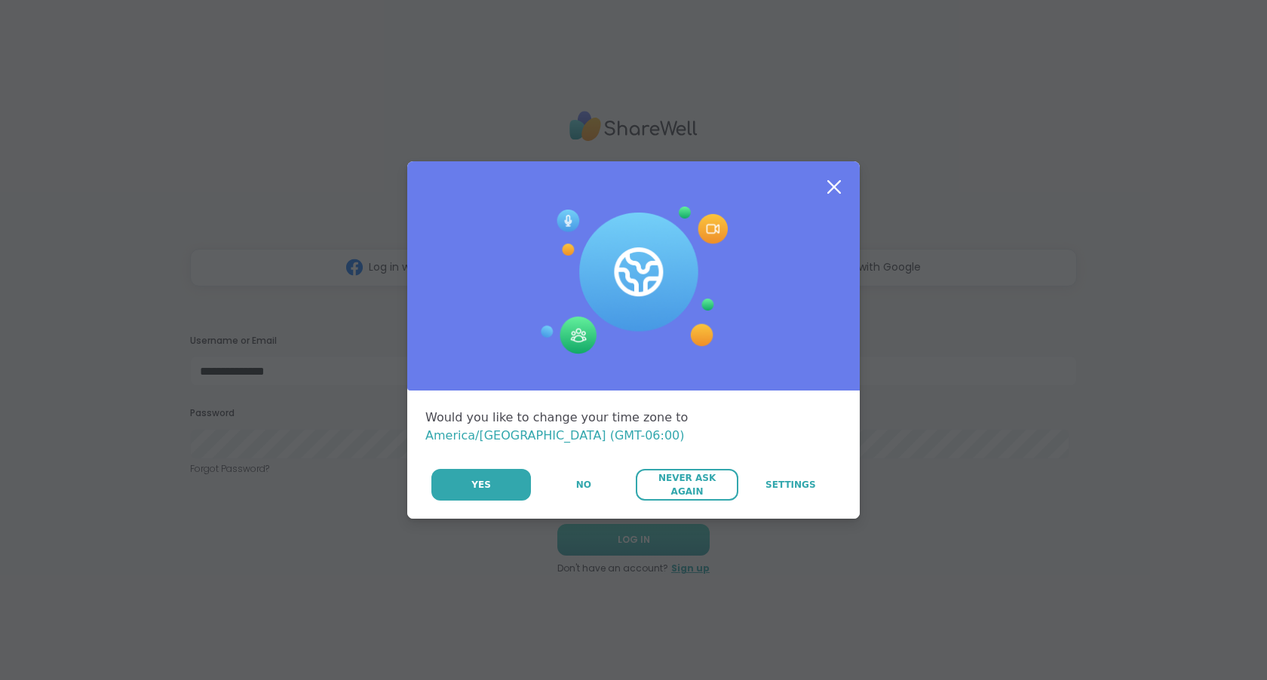 The image size is (1267, 680). I want to click on span: Yes, so click(481, 485).